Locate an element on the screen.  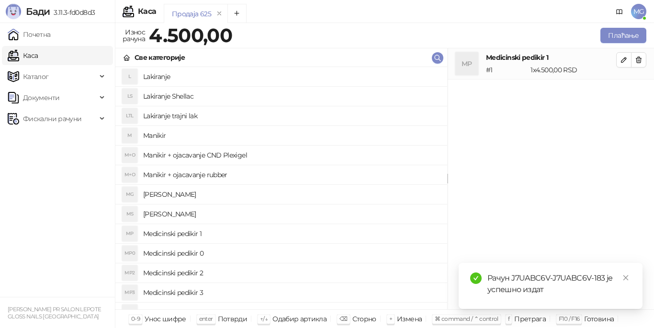
div: Одабир артикла is located at coordinates (299, 319).